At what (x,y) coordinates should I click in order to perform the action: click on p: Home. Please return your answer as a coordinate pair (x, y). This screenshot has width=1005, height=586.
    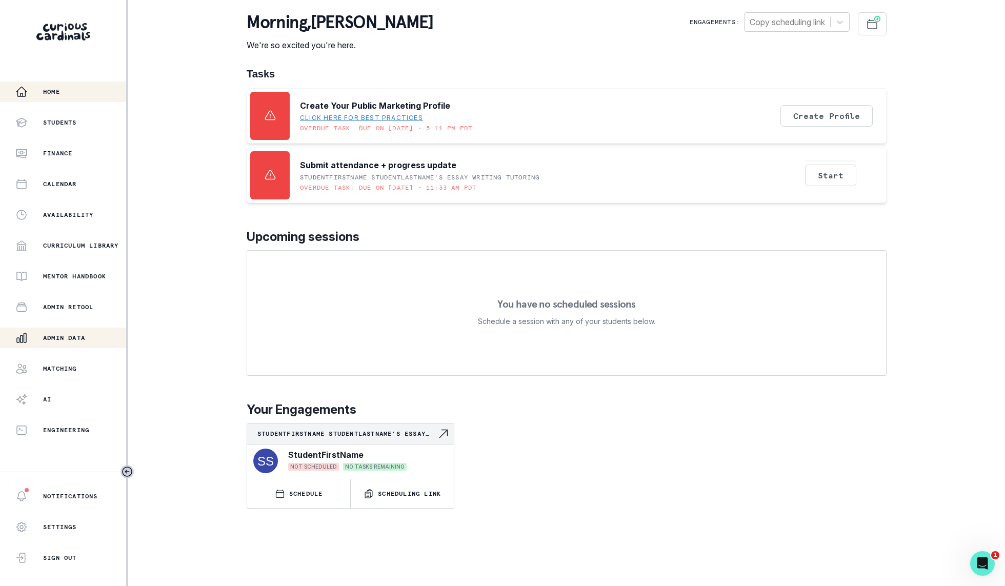
    Looking at the image, I should click on (51, 92).